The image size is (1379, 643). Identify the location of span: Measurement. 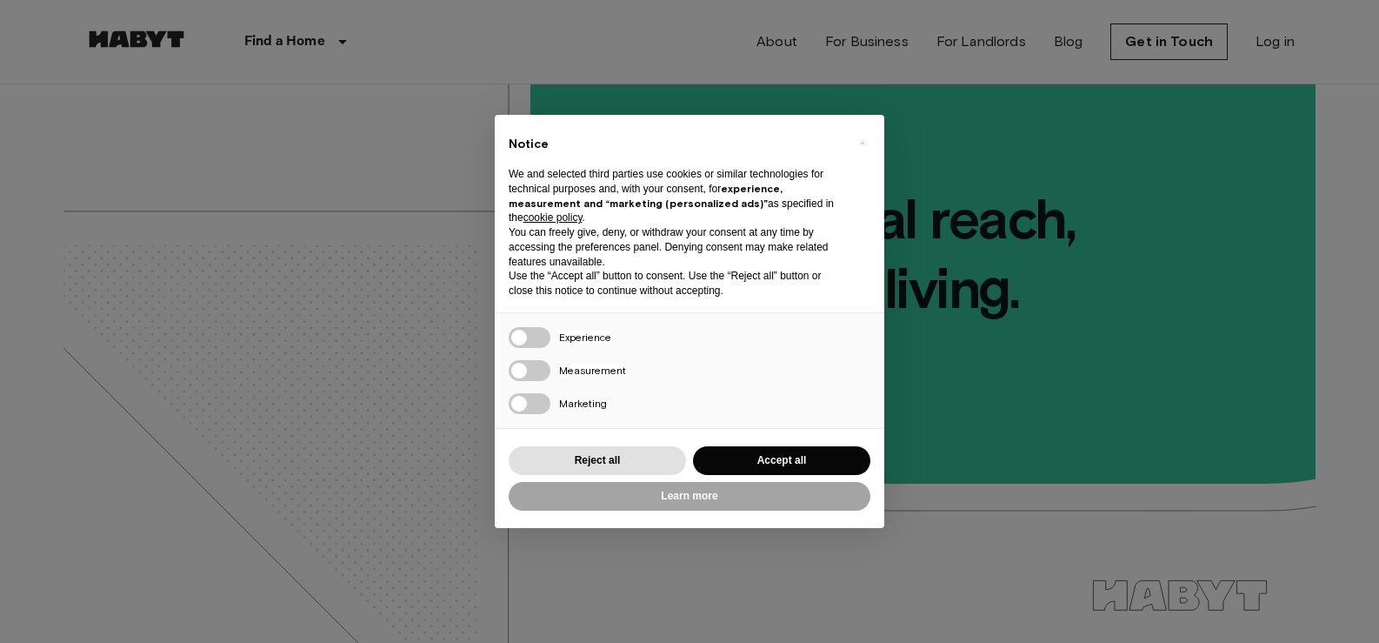
(592, 370).